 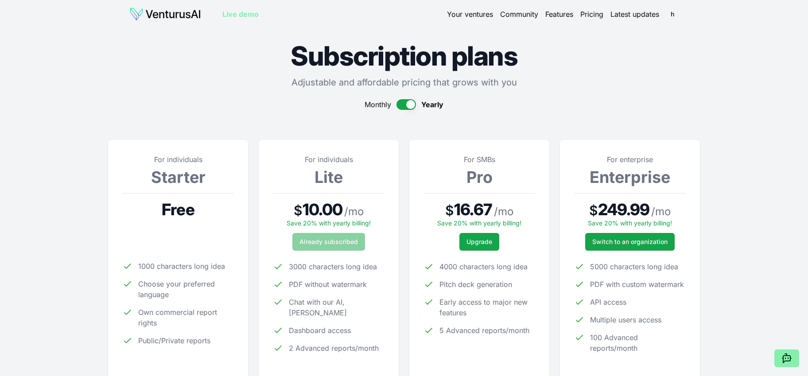 I want to click on p: Adjustable and affordable pricing that grows with you, so click(x=404, y=82).